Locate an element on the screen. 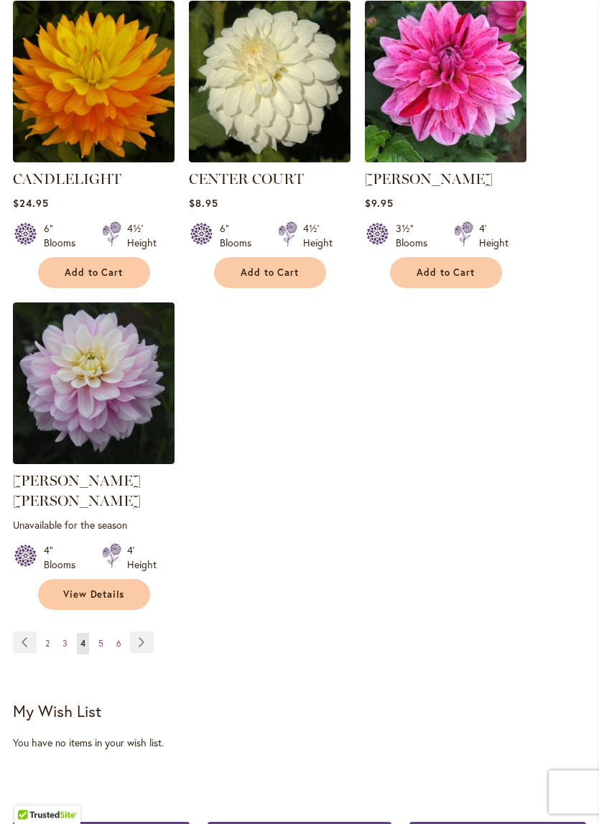  span: 6 is located at coordinates (118, 643).